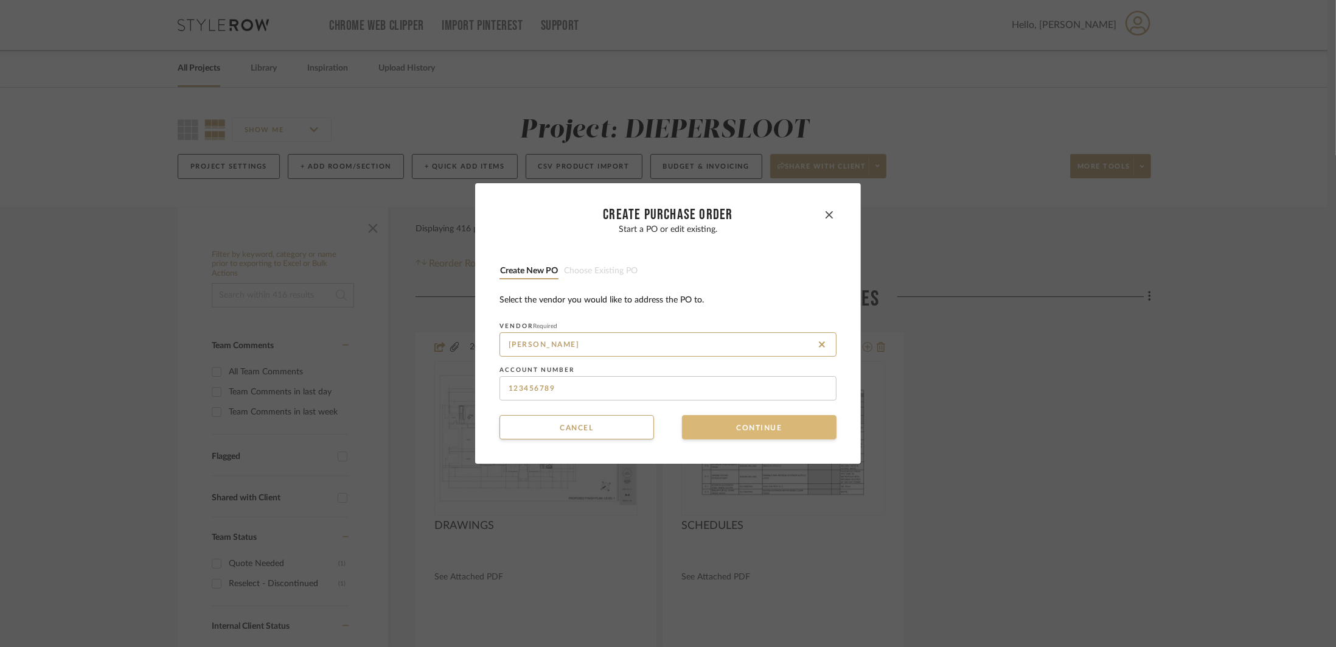 Image resolution: width=1336 pixels, height=647 pixels. What do you see at coordinates (668, 326) in the screenshot?
I see `label: Vendor` at bounding box center [668, 326].